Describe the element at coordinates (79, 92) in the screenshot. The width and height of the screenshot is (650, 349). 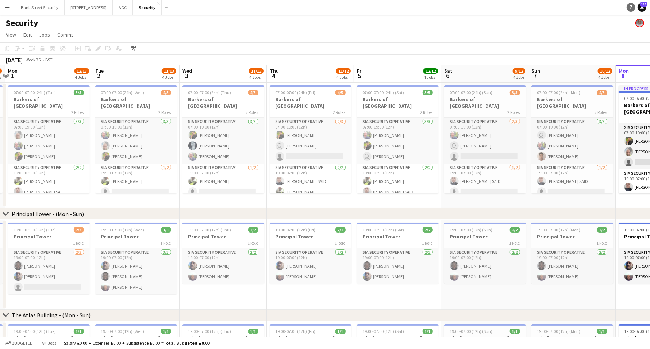
I see `span: 5/5` at that location.